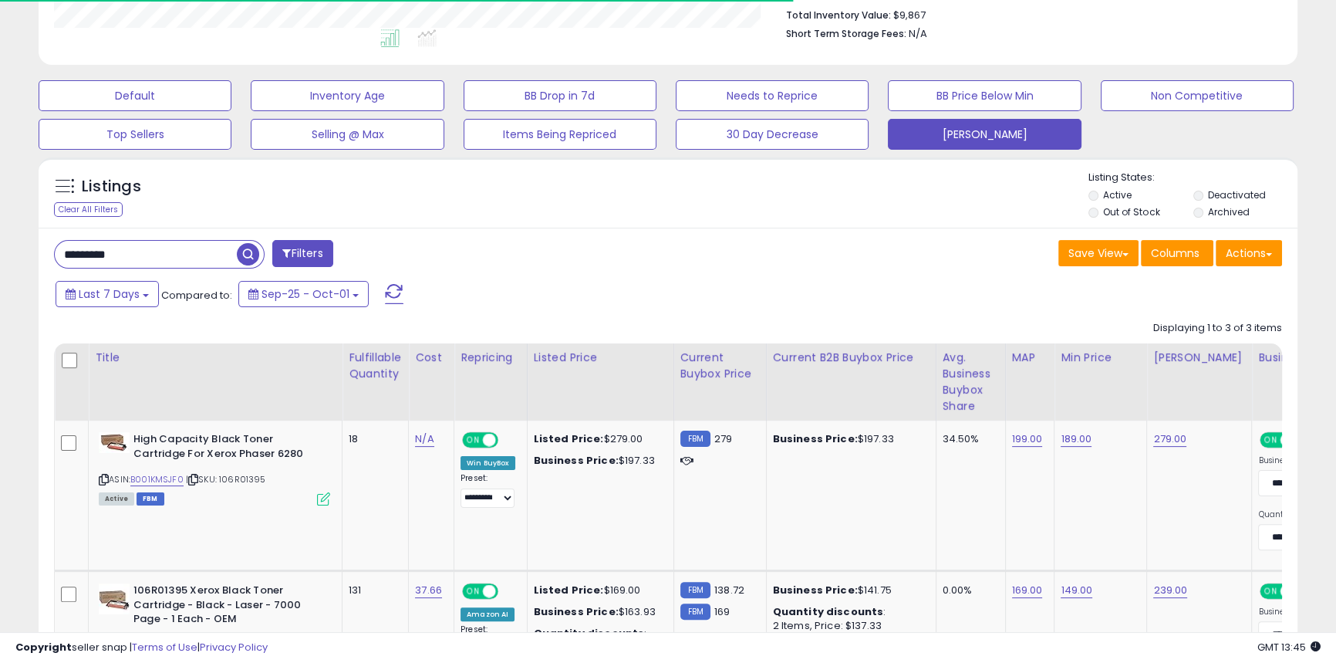 This screenshot has height=663, width=1336. I want to click on a: Terms of Use, so click(164, 647).